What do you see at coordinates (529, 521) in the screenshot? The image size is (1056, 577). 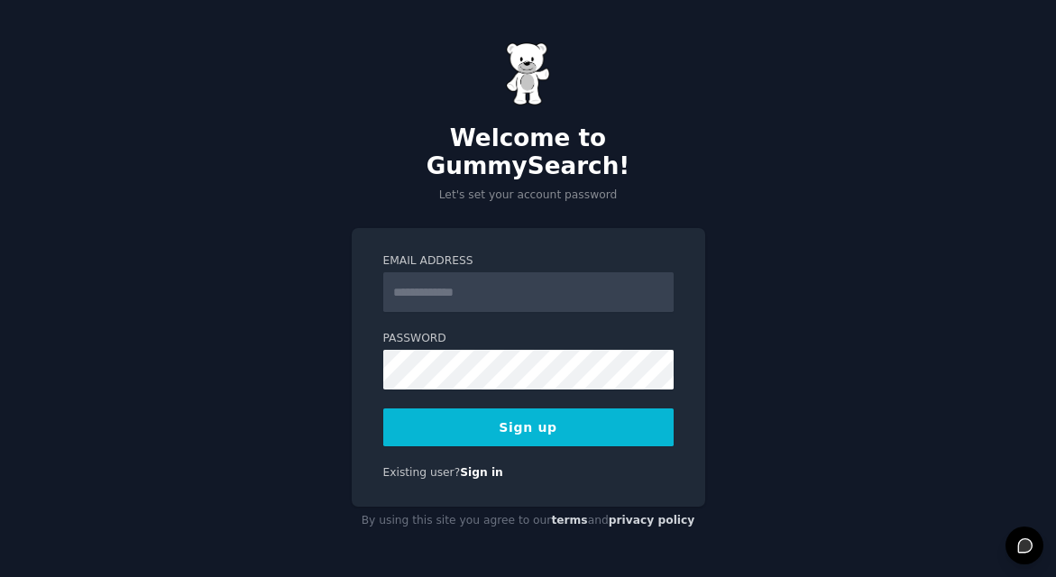 I see `div: By using this site you agree to our and` at bounding box center [529, 521].